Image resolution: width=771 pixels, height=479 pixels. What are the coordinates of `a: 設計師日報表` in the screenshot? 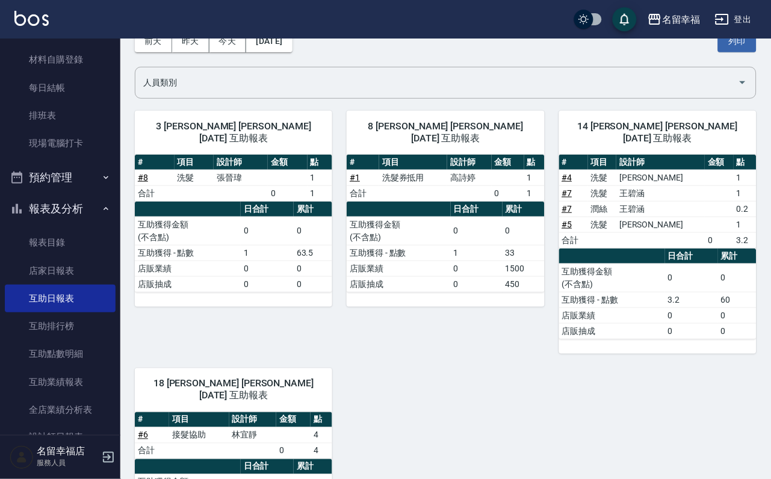 It's located at (60, 438).